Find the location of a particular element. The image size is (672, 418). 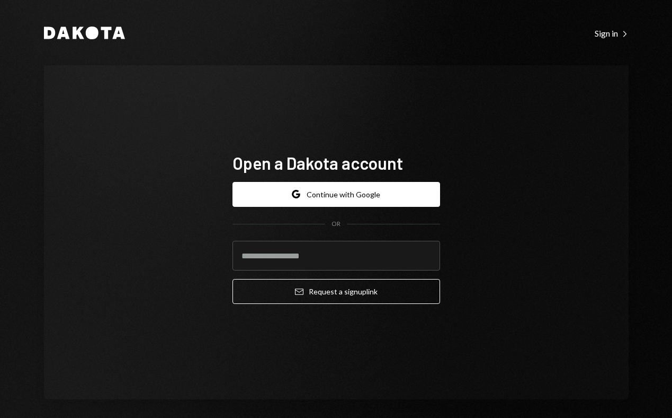

div: Sign in is located at coordinates (612, 33).